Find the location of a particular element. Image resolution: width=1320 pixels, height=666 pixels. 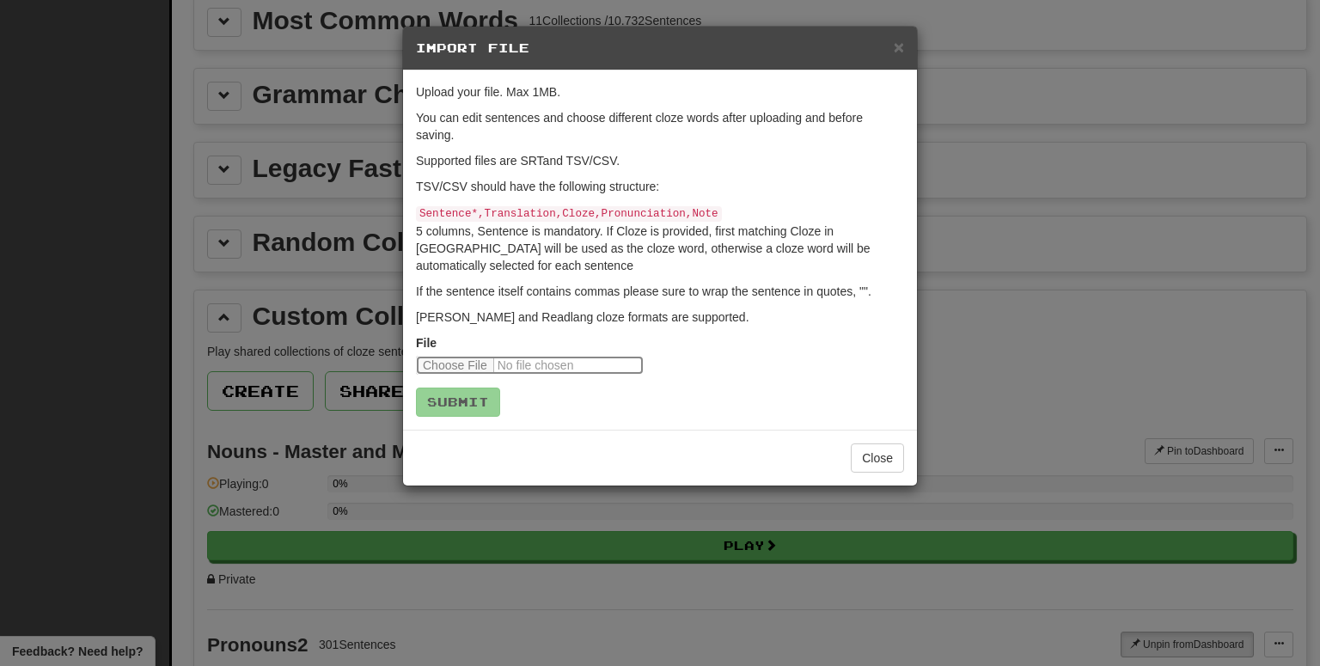

p: TSV/CSV should have the following structure: is located at coordinates (660, 186).